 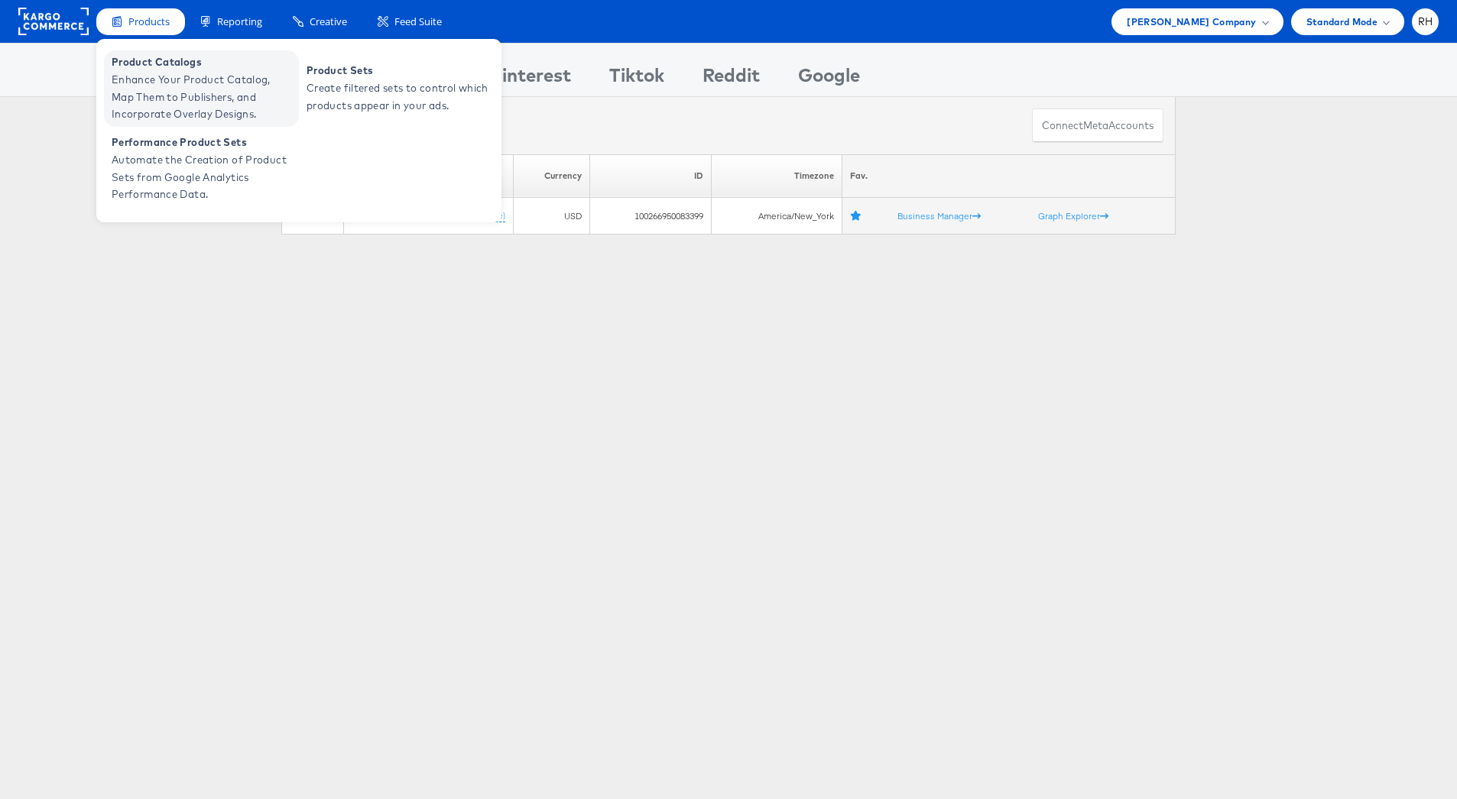 What do you see at coordinates (1095, 125) in the screenshot?
I see `span: meta` at bounding box center [1095, 125].